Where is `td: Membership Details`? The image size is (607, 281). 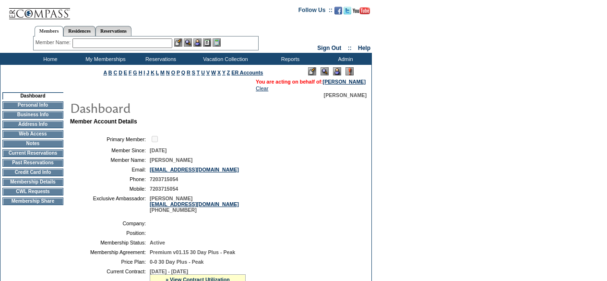
td: Membership Details is located at coordinates (33, 182).